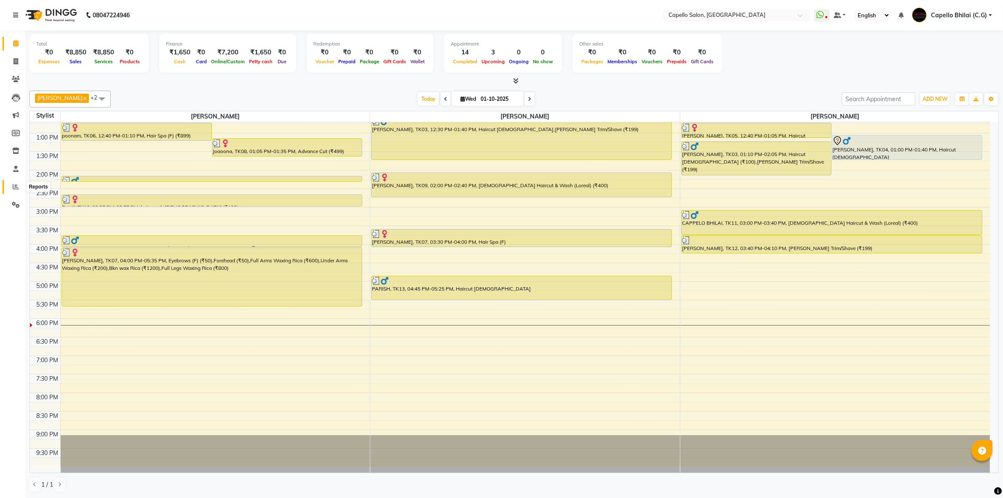 The width and height of the screenshot is (1003, 498). I want to click on div: 7:30 PM, so click(48, 378).